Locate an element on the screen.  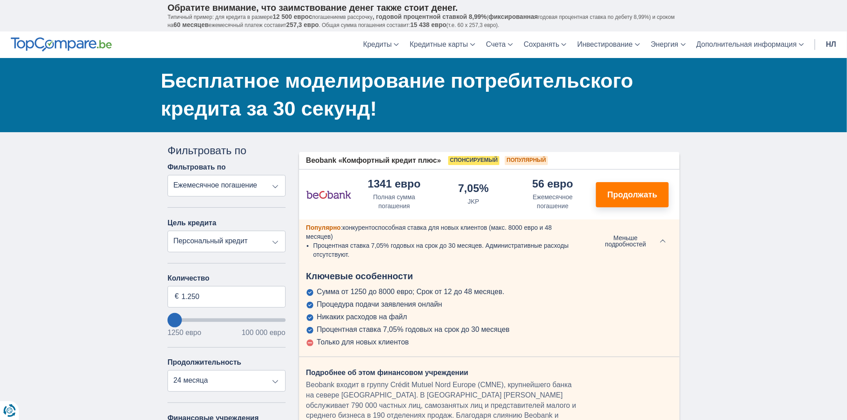
font: погашением is located at coordinates (328, 17).